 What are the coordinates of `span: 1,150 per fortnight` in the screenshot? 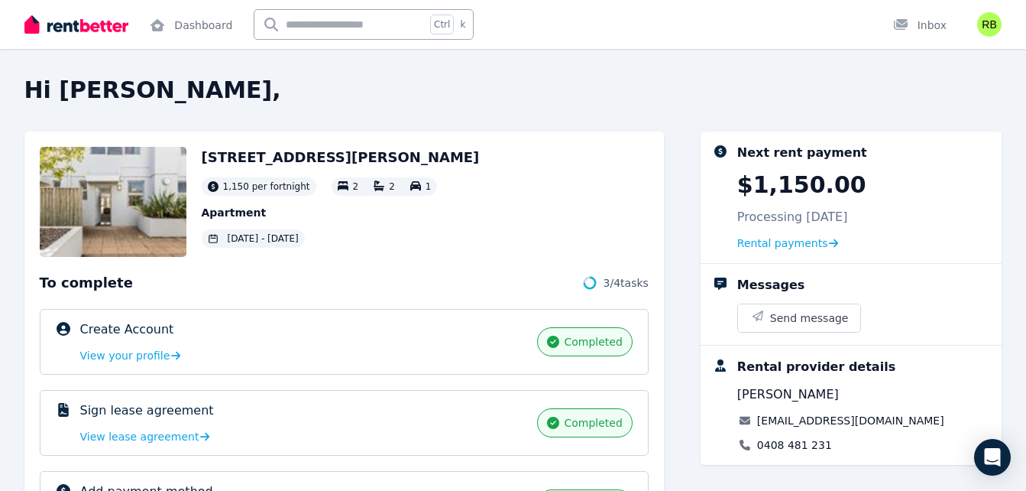 It's located at (267, 186).